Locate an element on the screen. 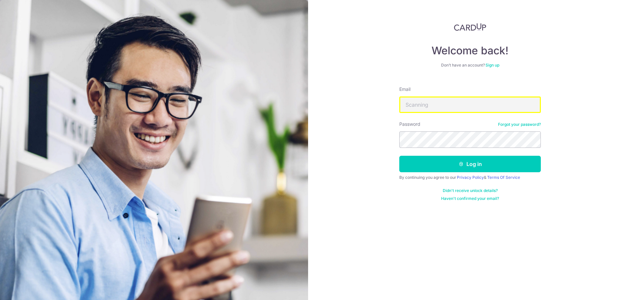  h4: Welcome back! is located at coordinates (470, 51).